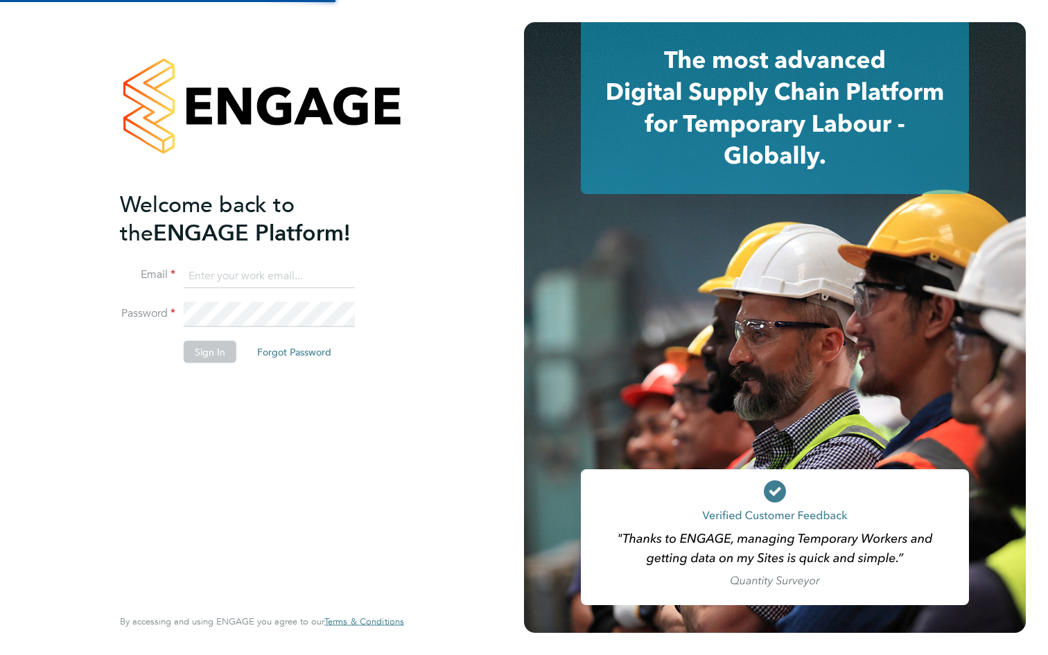 This screenshot has height=655, width=1048. What do you see at coordinates (269, 276) in the screenshot?
I see `input: Enter your work email...` at bounding box center [269, 276].